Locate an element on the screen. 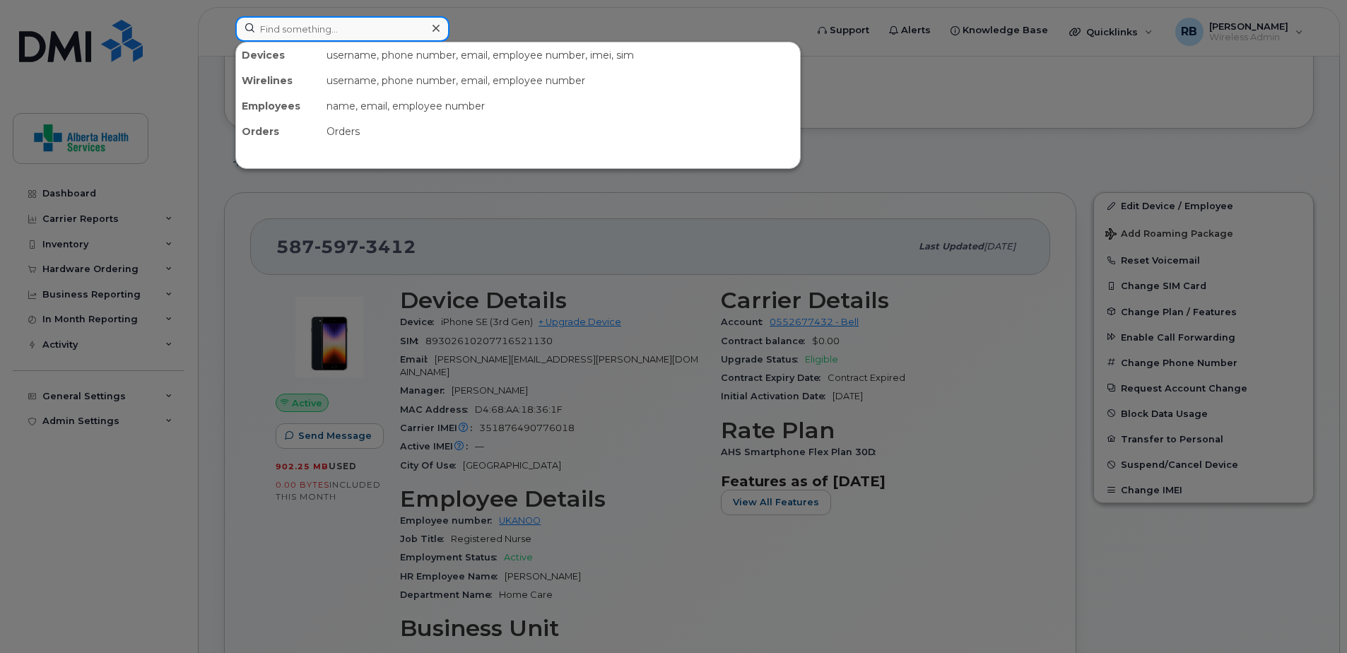 The height and width of the screenshot is (653, 1347). div: Employees is located at coordinates (279, 106).